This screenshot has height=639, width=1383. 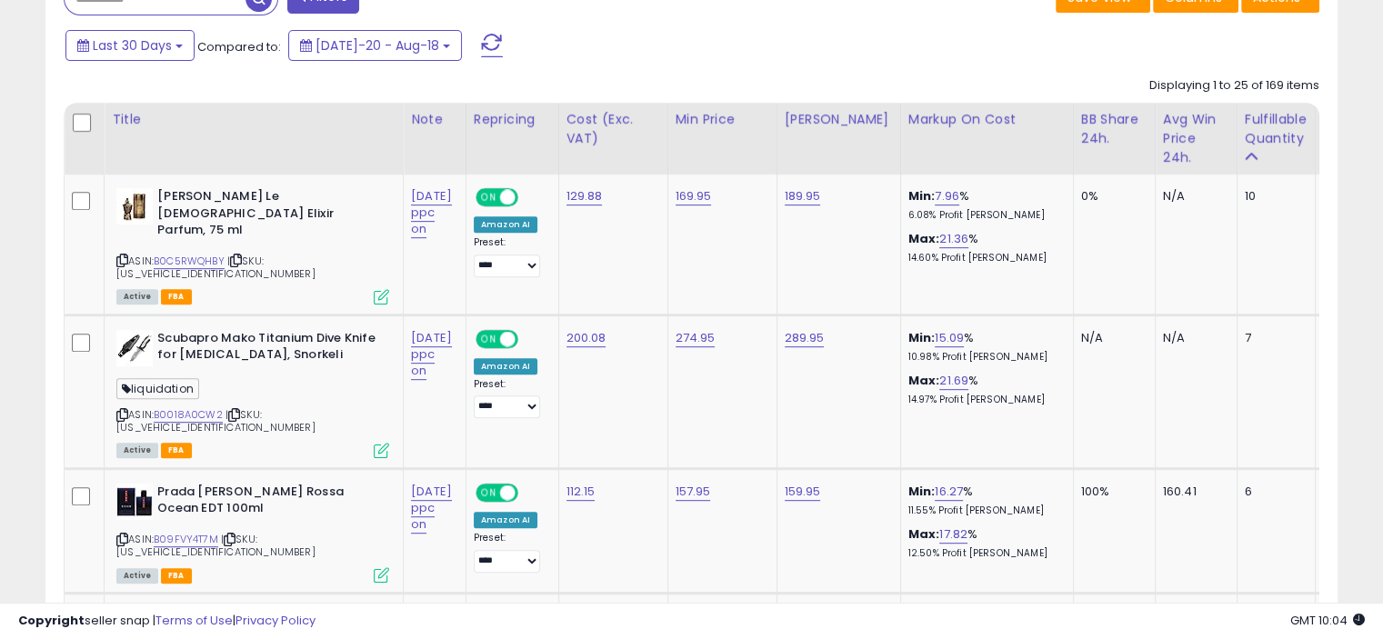 What do you see at coordinates (1114, 129) in the screenshot?
I see `div: BB Share 24h.` at bounding box center [1114, 129].